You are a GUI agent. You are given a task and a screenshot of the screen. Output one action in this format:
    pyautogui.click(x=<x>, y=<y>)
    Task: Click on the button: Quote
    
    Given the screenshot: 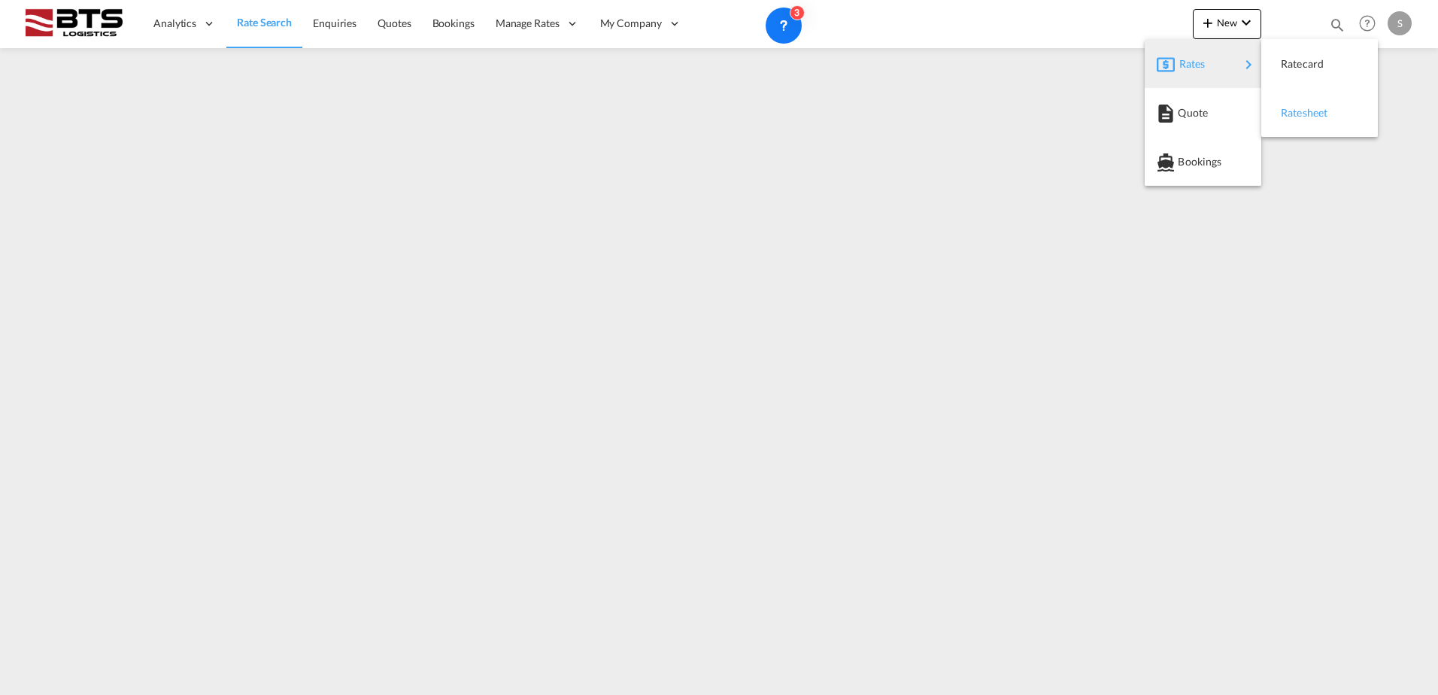 What is the action you would take?
    pyautogui.click(x=1202, y=112)
    